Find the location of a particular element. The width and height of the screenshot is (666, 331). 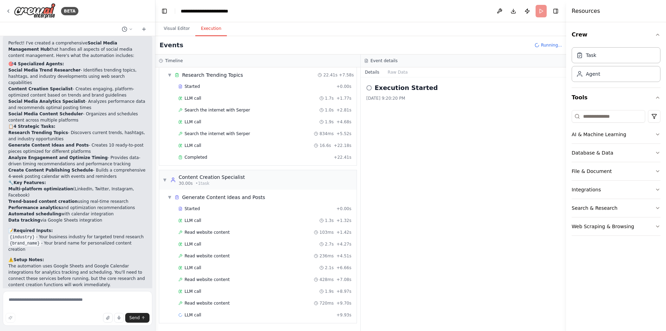

li: - Your brand name for personalized content creation is located at coordinates (77, 246).